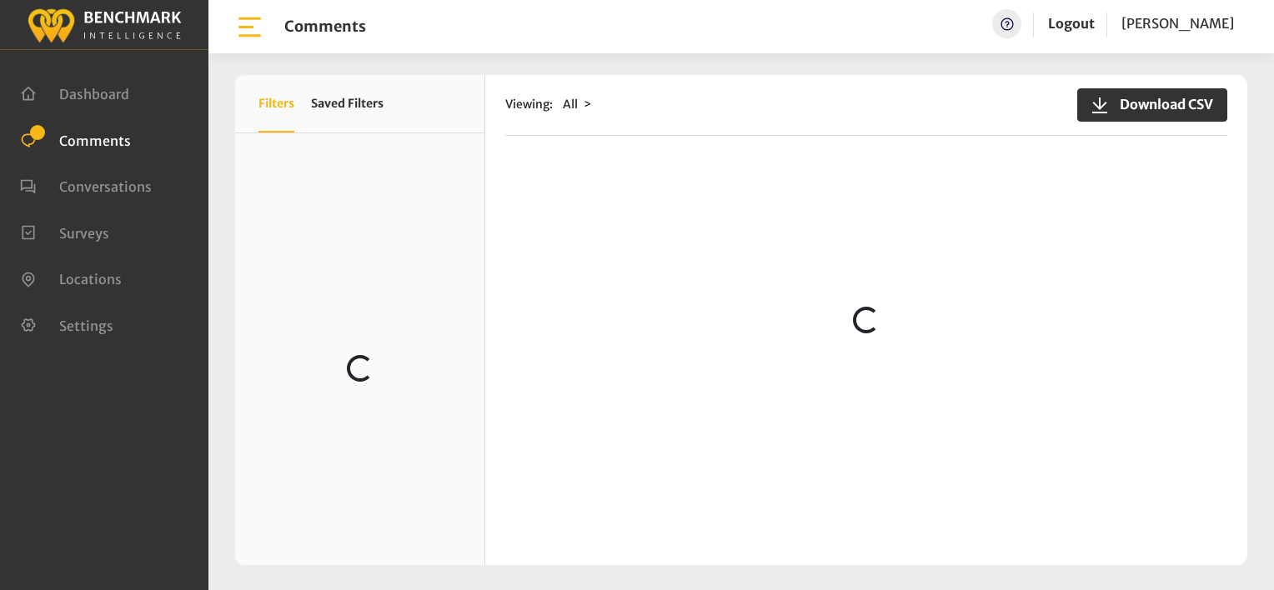  I want to click on a: Locations, so click(71, 278).